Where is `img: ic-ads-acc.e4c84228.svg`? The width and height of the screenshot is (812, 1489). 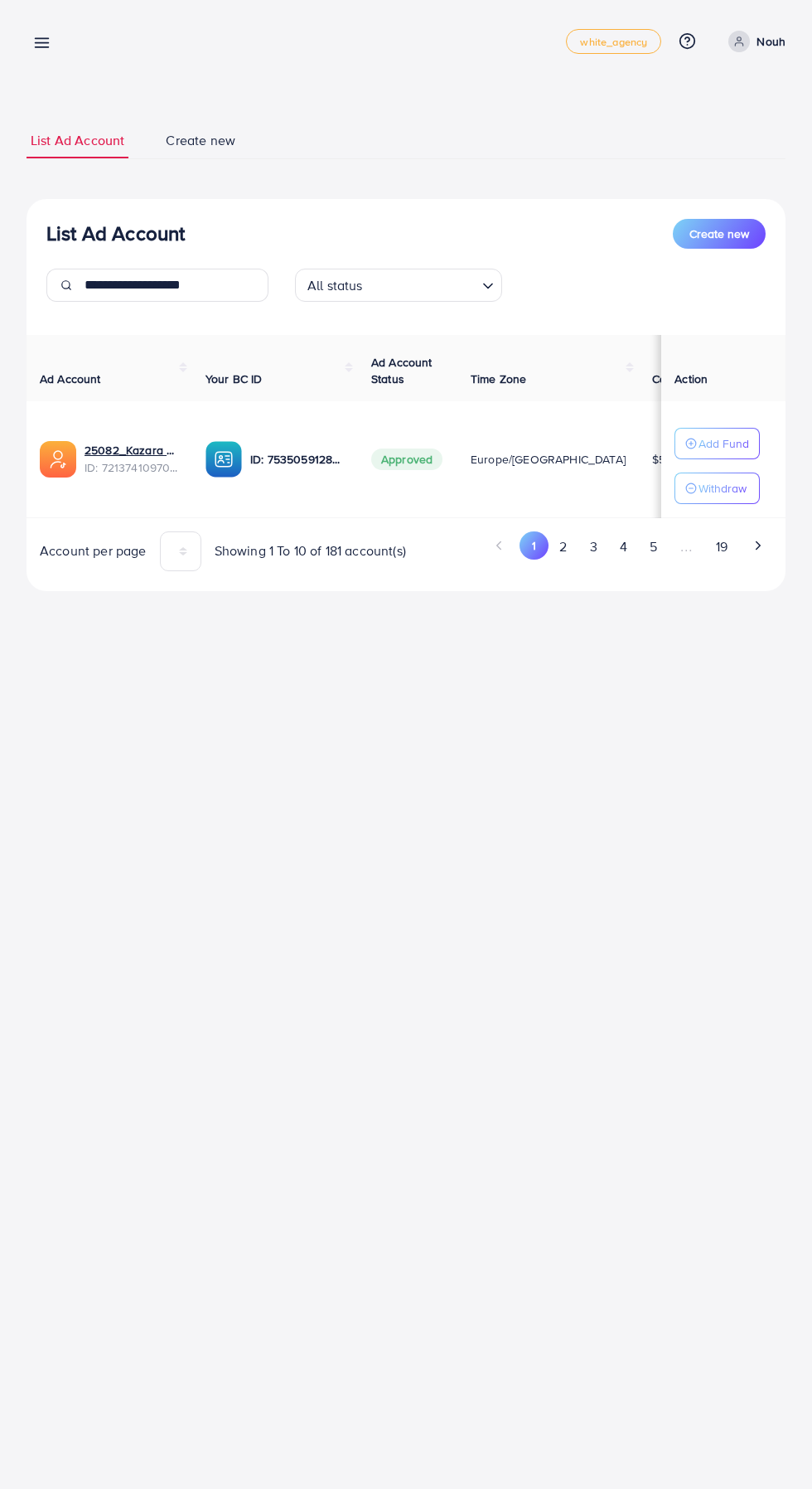 img: ic-ads-acc.e4c84228.svg is located at coordinates (58, 459).